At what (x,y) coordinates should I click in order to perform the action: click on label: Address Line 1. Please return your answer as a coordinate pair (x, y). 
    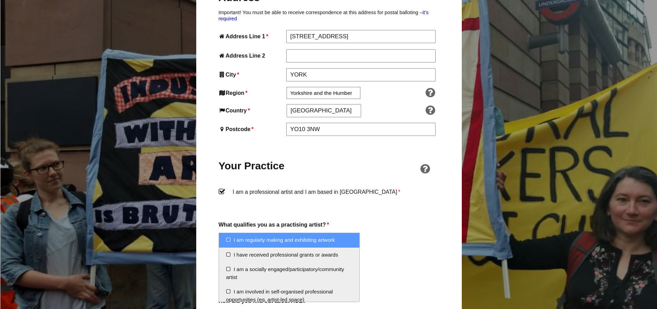
    Looking at the image, I should click on (252, 36).